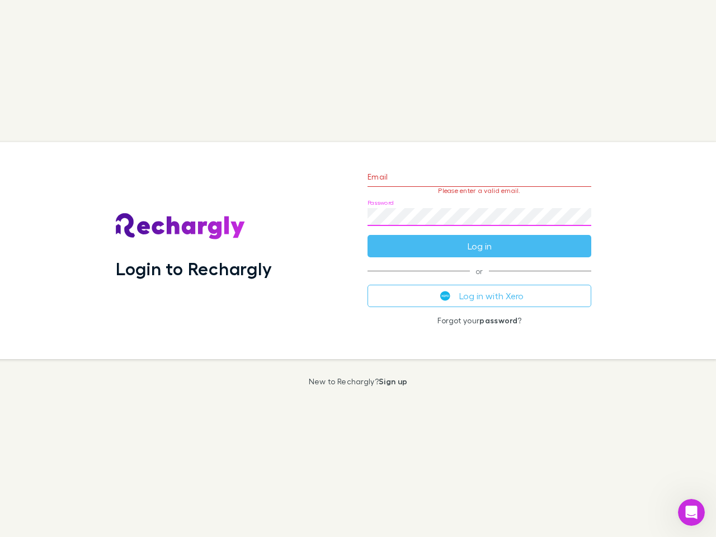  What do you see at coordinates (181, 227) in the screenshot?
I see `img: Rechargly's Logo` at bounding box center [181, 227].